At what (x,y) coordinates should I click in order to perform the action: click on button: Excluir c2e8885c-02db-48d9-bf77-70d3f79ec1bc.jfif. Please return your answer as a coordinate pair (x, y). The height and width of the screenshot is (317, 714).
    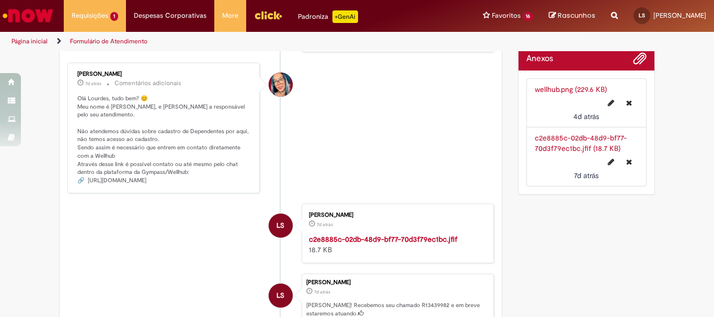
    Looking at the image, I should click on (629, 162).